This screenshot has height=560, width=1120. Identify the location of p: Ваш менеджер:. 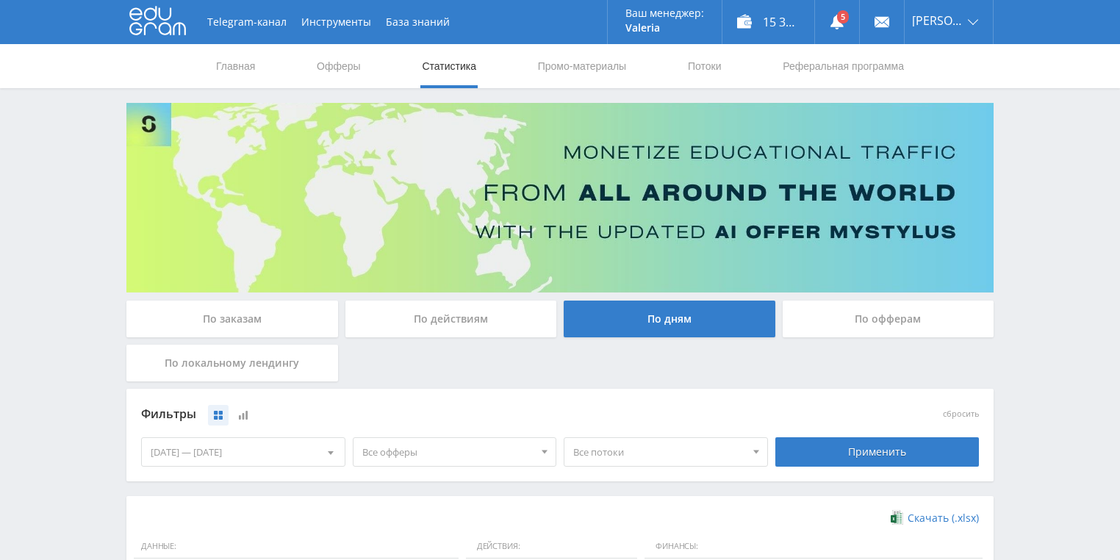
(664, 13).